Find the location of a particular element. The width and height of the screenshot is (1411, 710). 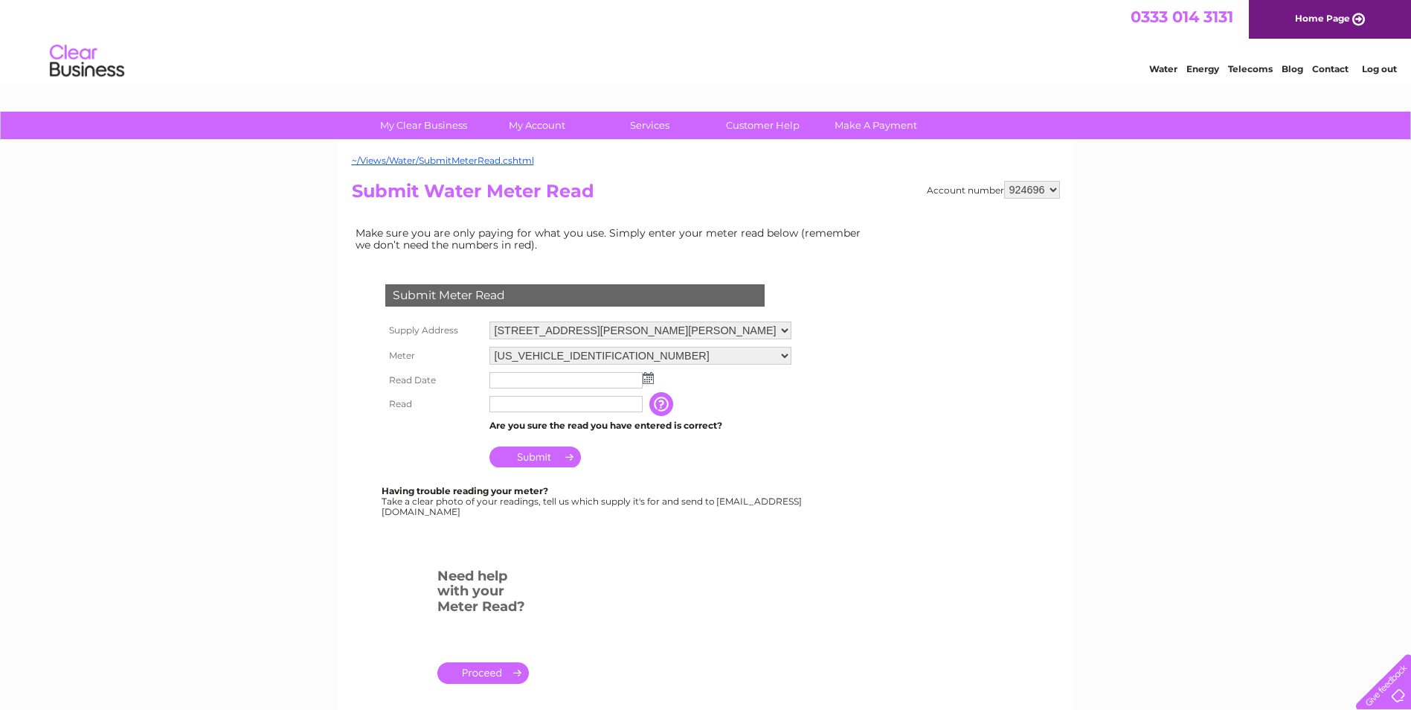

td: Make sure you are only paying for what you use. Simply enter your meter read below (remember we d... is located at coordinates (612, 239).